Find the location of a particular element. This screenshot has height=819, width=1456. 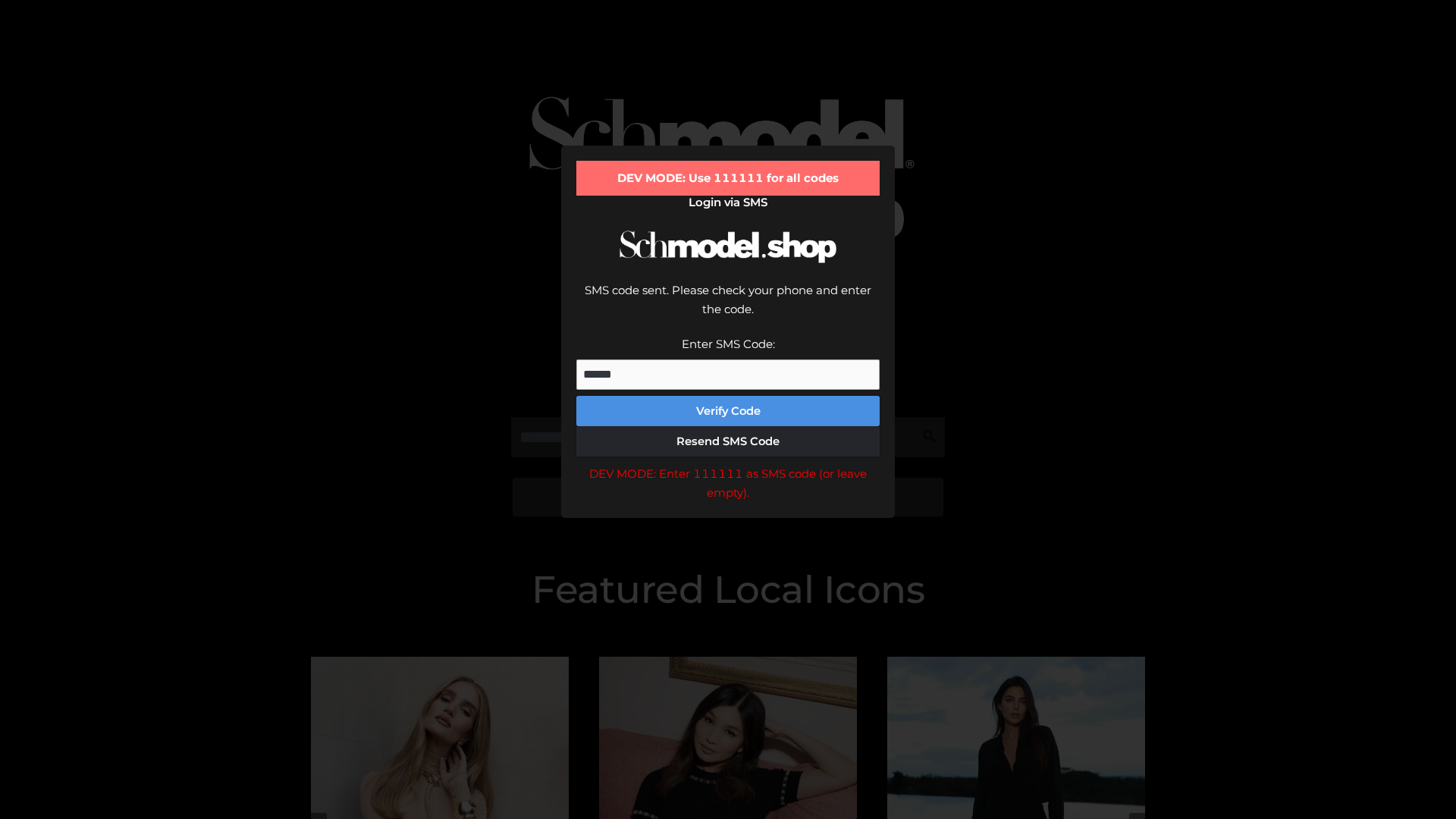

div: SMS code sent. Please check your phone and enter the code. is located at coordinates (728, 307).